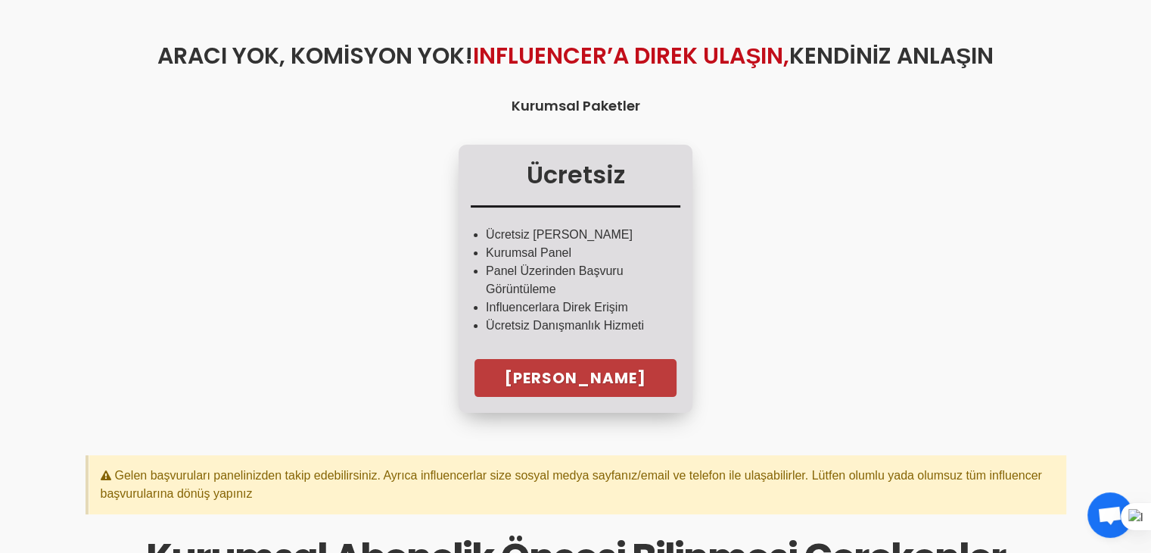  Describe the element at coordinates (575, 325) in the screenshot. I see `li: Ücretsiz Danışmanlık Hizmeti` at that location.